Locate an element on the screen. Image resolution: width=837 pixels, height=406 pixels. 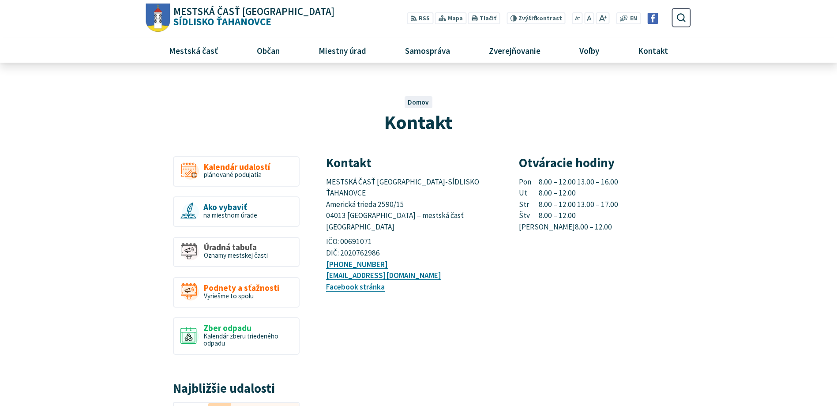
h3: Najbližšie udalosti is located at coordinates (236, 388).